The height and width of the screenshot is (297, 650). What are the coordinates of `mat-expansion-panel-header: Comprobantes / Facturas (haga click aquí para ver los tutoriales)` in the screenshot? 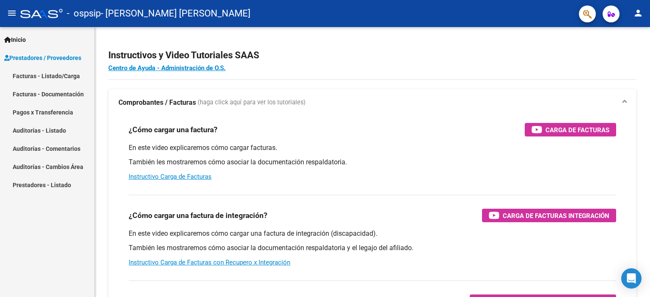 It's located at (372, 103).